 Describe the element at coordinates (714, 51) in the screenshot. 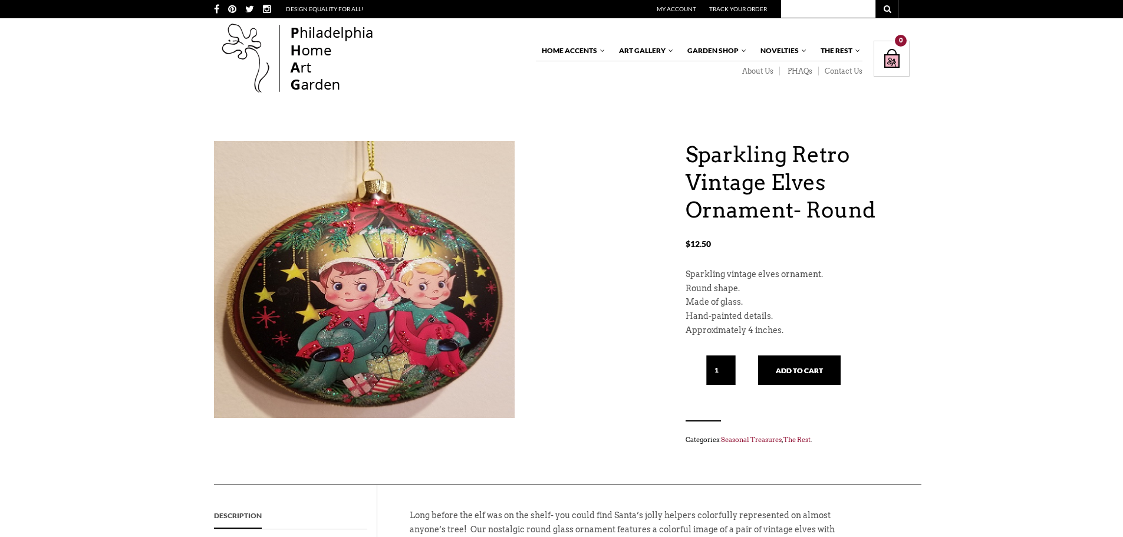

I see `a: Garden Shop` at that location.